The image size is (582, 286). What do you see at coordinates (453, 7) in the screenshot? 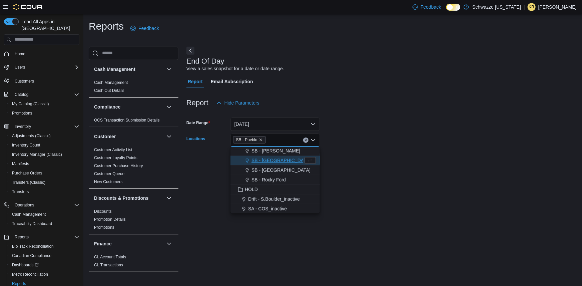
I see `input: Dark Mode` at bounding box center [453, 7].